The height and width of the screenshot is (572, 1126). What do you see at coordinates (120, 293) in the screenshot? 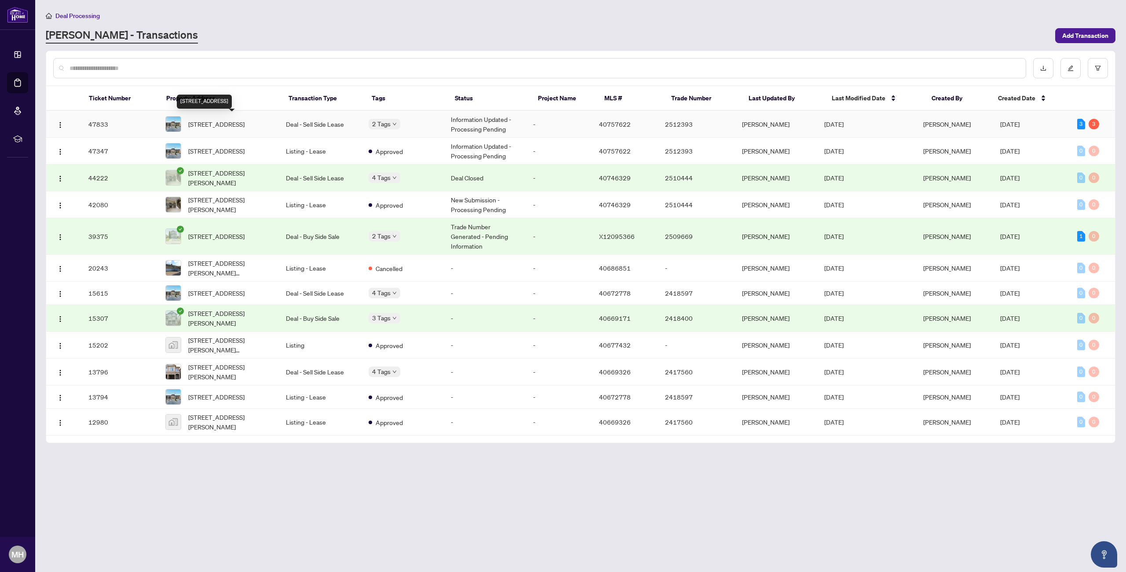
I see `td: 15615` at bounding box center [120, 293].